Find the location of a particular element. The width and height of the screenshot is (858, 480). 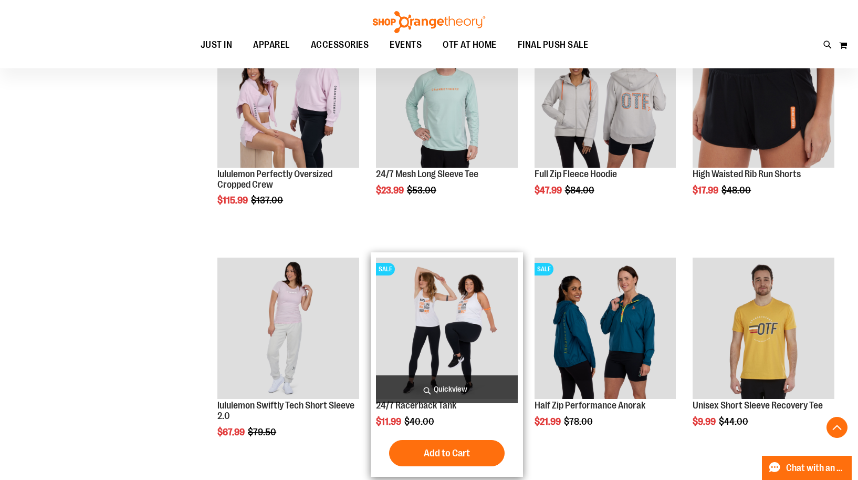

a: Unisex Short Sleeve Recovery Tee is located at coordinates (758, 405).